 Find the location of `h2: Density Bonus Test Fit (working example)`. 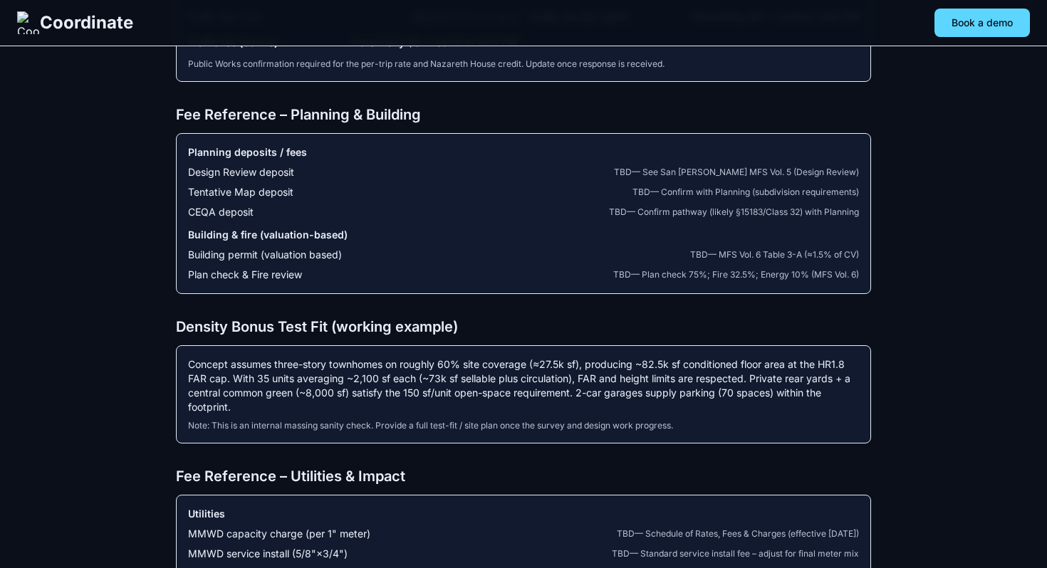

h2: Density Bonus Test Fit (working example) is located at coordinates (524, 327).